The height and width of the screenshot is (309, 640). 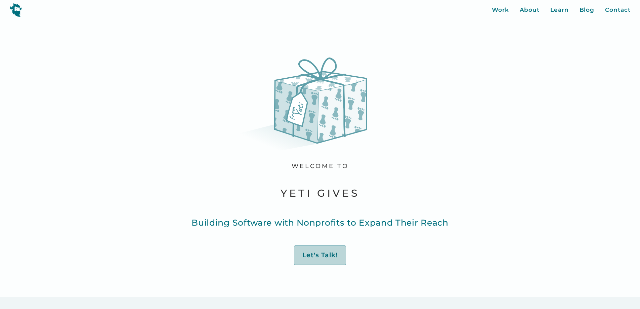 What do you see at coordinates (617, 10) in the screenshot?
I see `a: Contact` at bounding box center [617, 10].